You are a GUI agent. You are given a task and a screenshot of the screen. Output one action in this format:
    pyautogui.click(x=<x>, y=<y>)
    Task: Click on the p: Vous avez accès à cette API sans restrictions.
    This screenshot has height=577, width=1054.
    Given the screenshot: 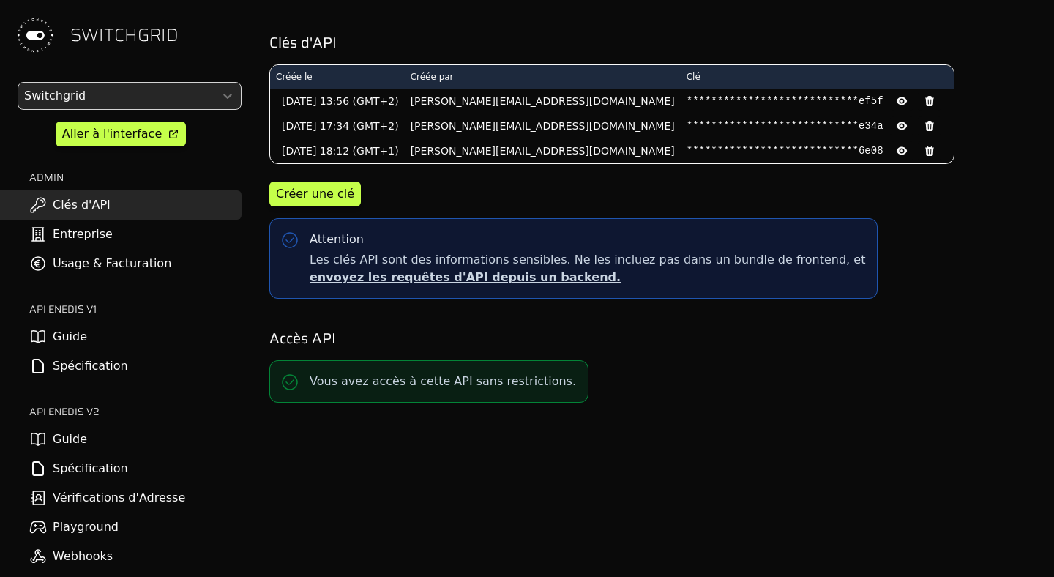 What is the action you would take?
    pyautogui.click(x=443, y=381)
    